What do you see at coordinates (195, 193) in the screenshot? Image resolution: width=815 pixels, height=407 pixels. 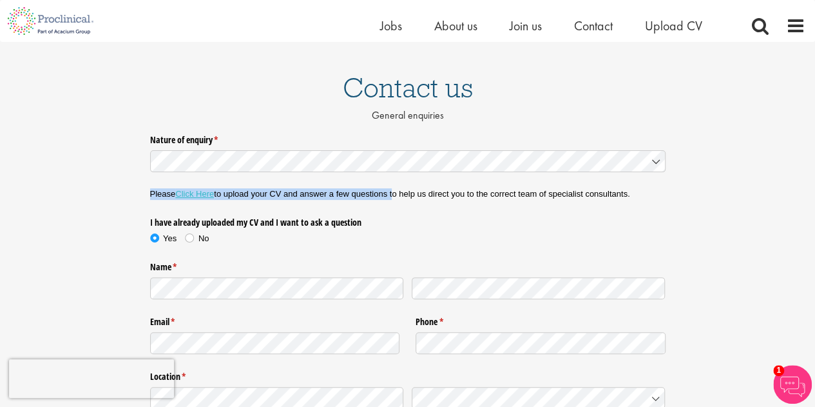 I see `a: Click Here` at bounding box center [195, 193].